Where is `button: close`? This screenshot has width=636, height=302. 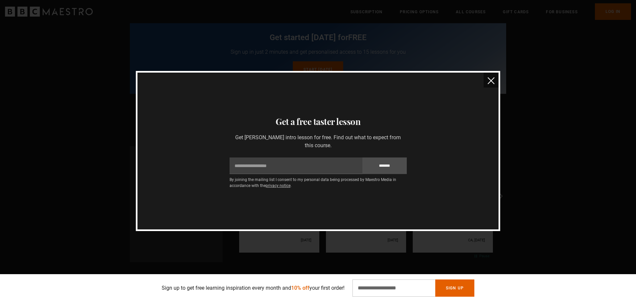
button: close is located at coordinates (491, 80).